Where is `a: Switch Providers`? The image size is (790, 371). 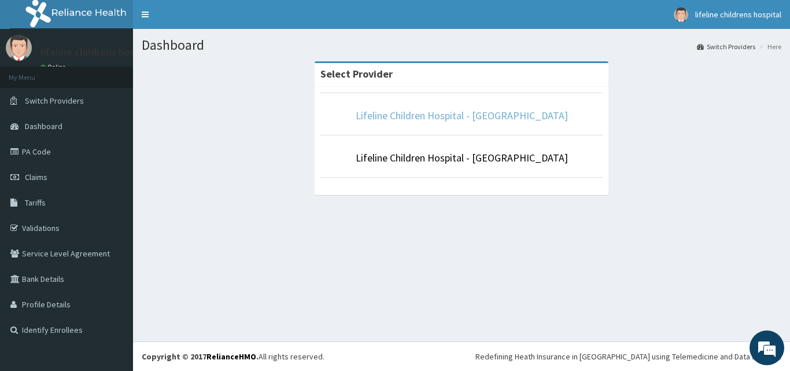
a: Switch Providers is located at coordinates (726, 46).